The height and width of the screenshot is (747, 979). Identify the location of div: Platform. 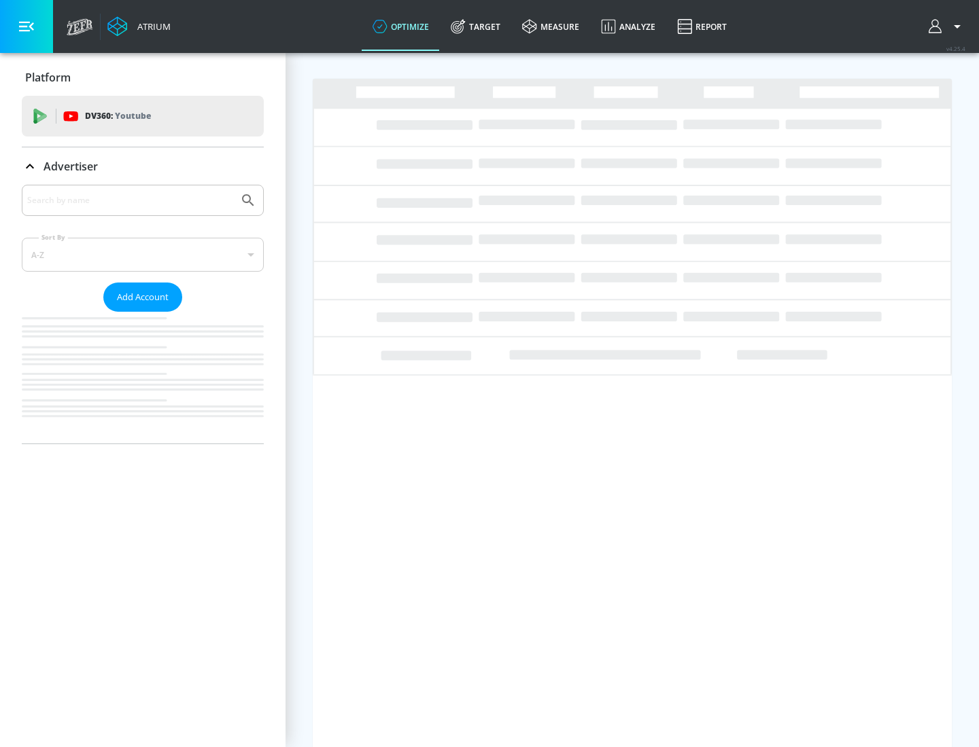
(143, 77).